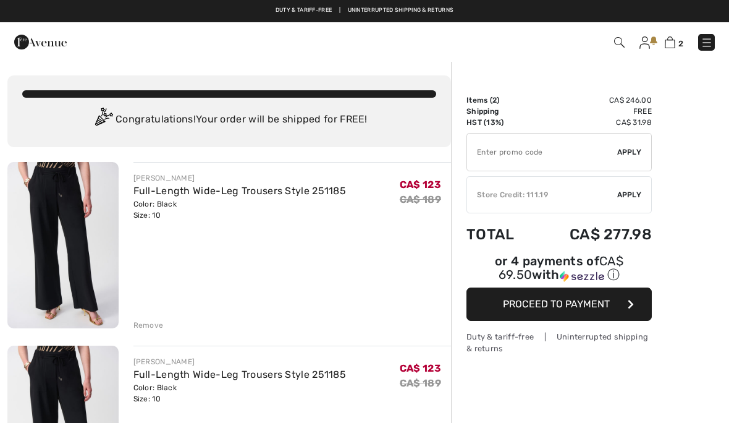 This screenshot has height=423, width=729. Describe the element at coordinates (593, 111) in the screenshot. I see `td: Free` at that location.